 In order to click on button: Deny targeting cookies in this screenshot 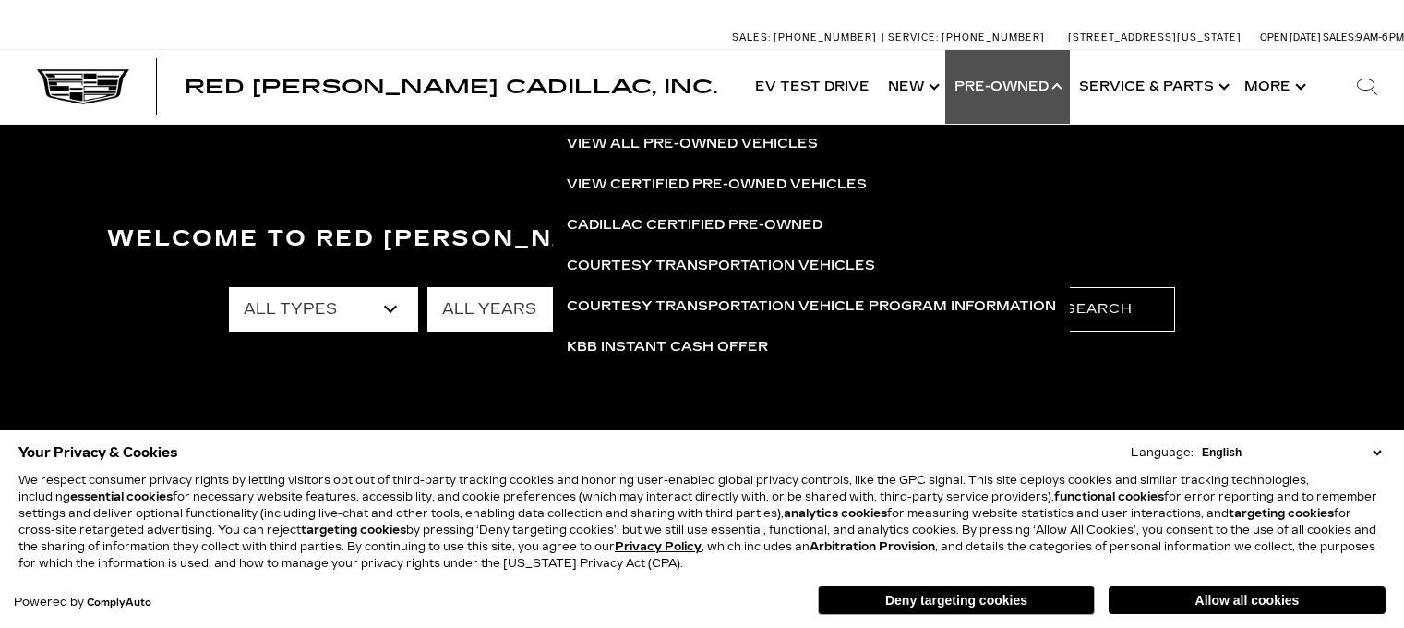, I will do `click(956, 600)`.